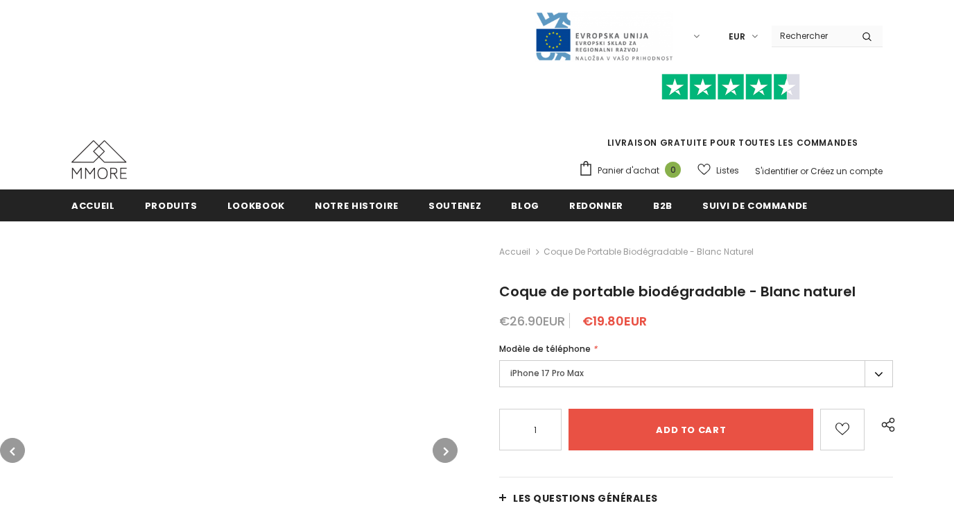  What do you see at coordinates (673, 169) in the screenshot?
I see `span: 0` at bounding box center [673, 169].